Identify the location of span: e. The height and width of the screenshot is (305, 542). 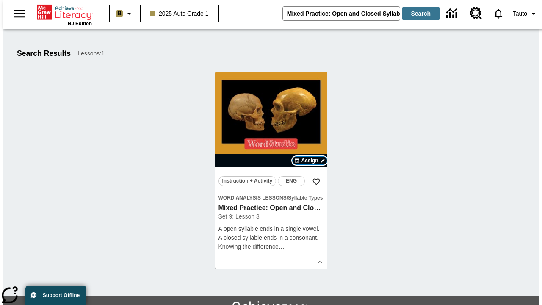
(277, 247).